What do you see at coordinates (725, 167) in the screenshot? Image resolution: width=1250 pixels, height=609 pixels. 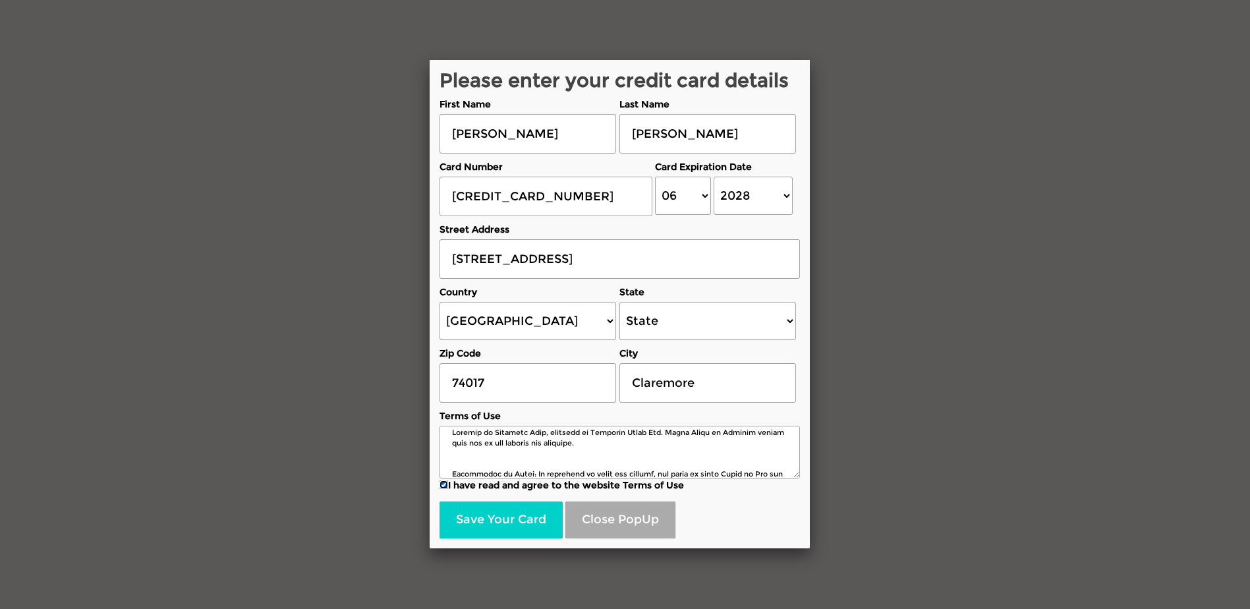 I see `label: Card Expiration Date` at bounding box center [725, 167].